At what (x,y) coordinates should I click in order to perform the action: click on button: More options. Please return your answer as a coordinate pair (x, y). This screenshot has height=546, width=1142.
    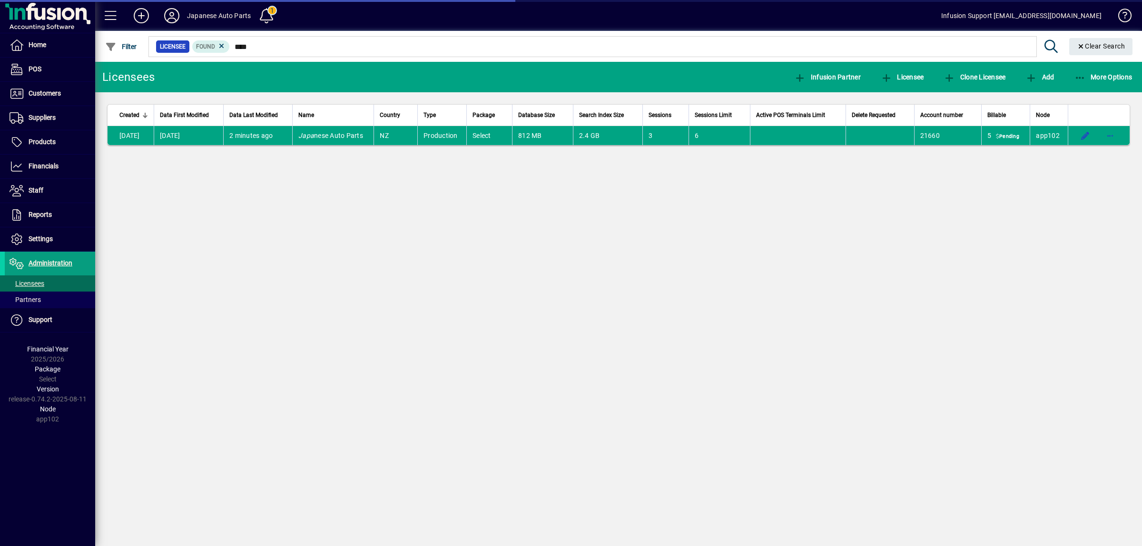
    Looking at the image, I should click on (1110, 136).